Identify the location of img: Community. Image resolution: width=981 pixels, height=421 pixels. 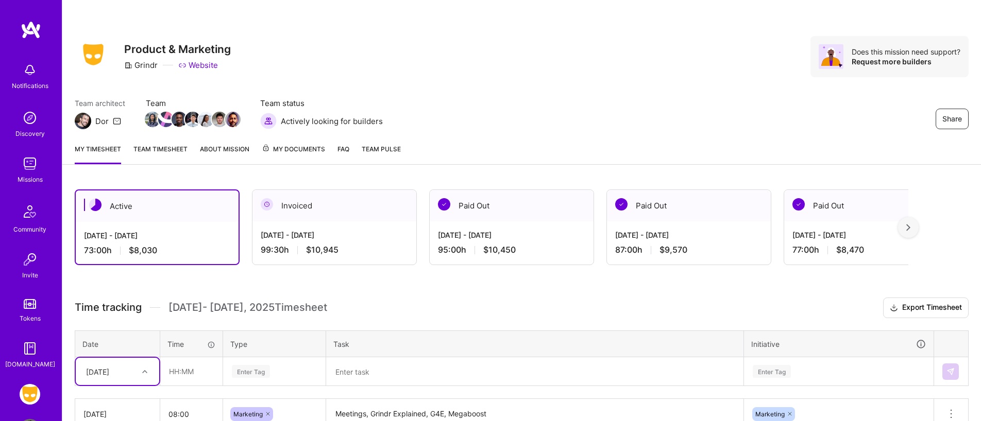
(30, 212).